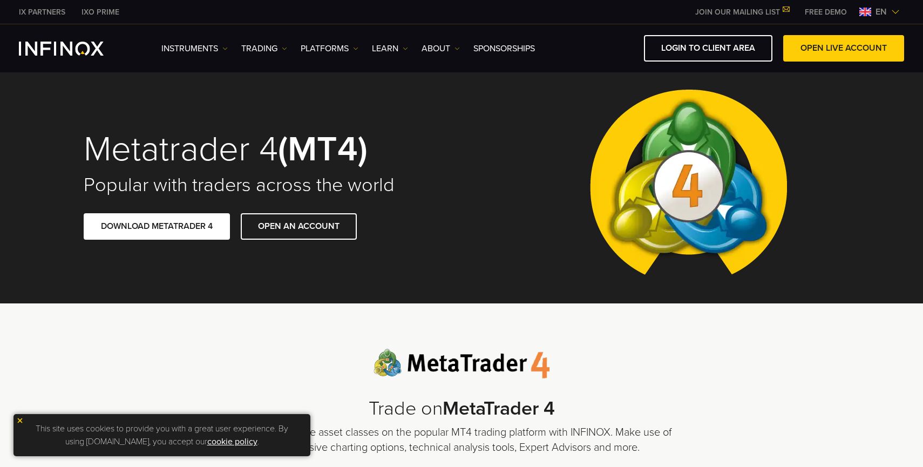  I want to click on strong: MetaTrader 4, so click(499, 408).